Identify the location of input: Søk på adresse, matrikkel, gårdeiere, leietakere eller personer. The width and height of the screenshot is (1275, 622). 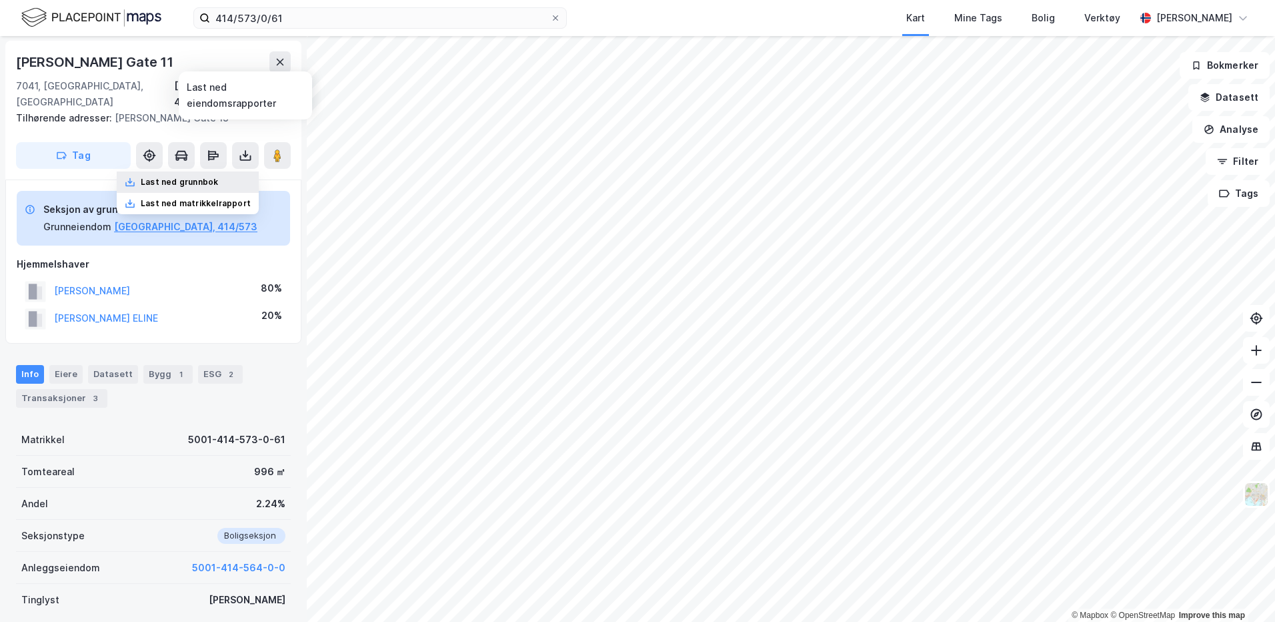
(380, 18).